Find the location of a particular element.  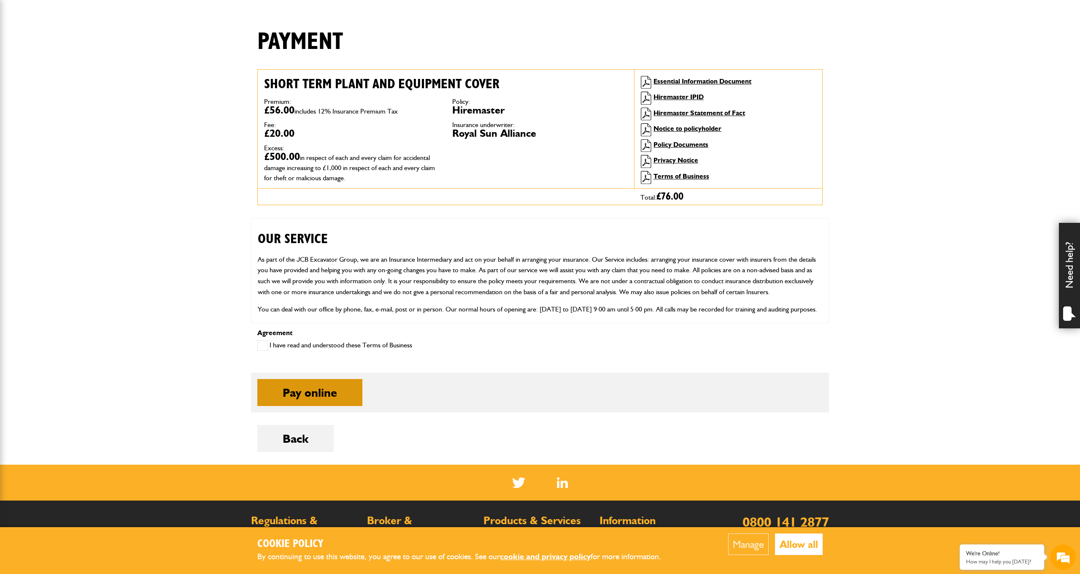

input: Enter your phone number is located at coordinates (82, 137).